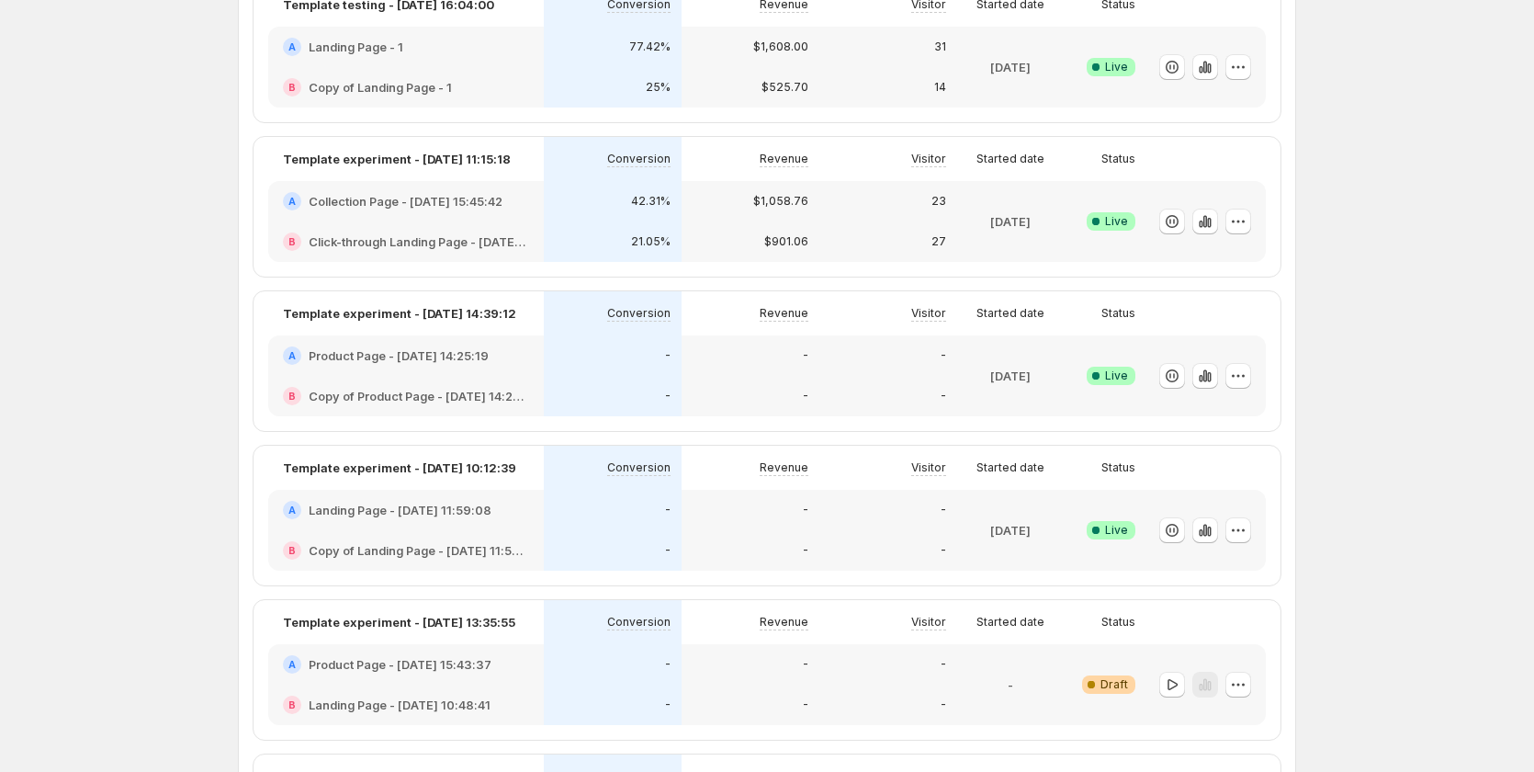 The height and width of the screenshot is (772, 1534). Describe the element at coordinates (940, 47) in the screenshot. I see `p: 31` at that location.